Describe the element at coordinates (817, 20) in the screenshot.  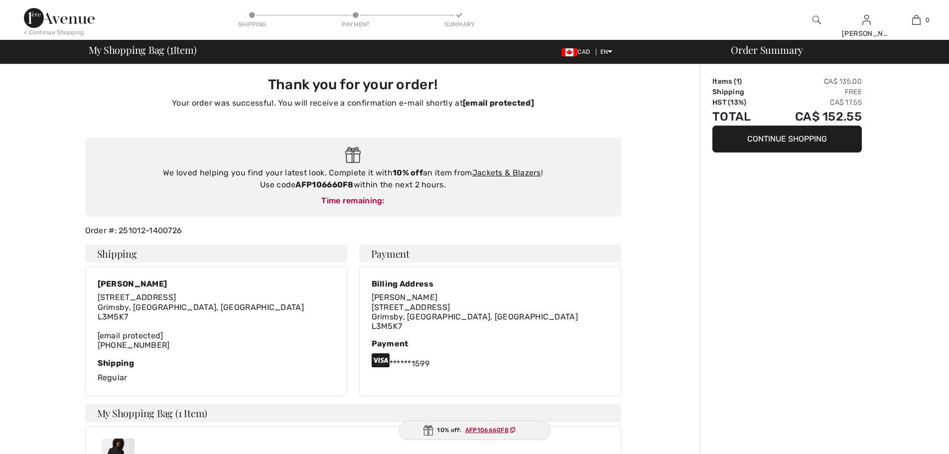
I see `img: search the website` at that location.